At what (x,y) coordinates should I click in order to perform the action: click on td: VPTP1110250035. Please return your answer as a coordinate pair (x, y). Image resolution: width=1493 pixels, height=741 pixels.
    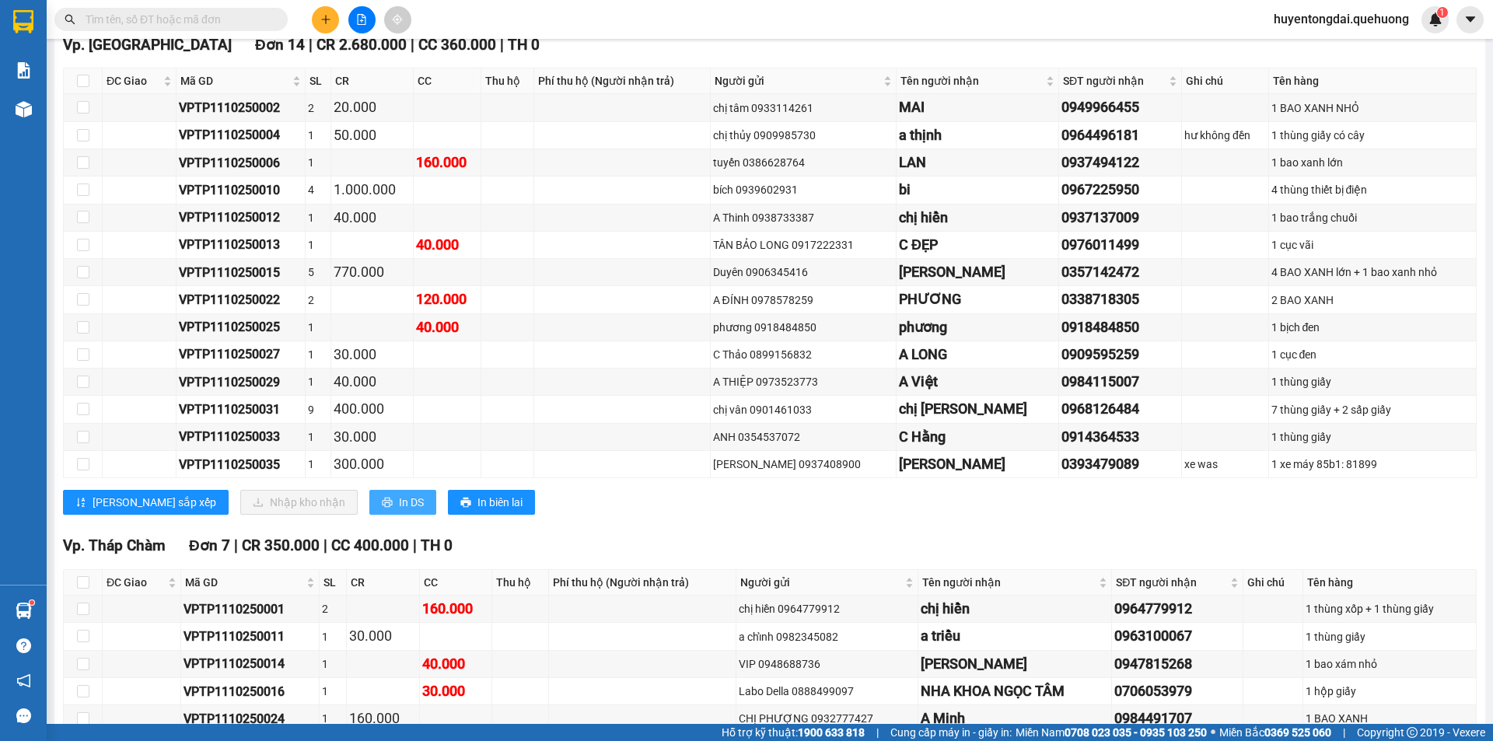
    Looking at the image, I should click on (241, 464).